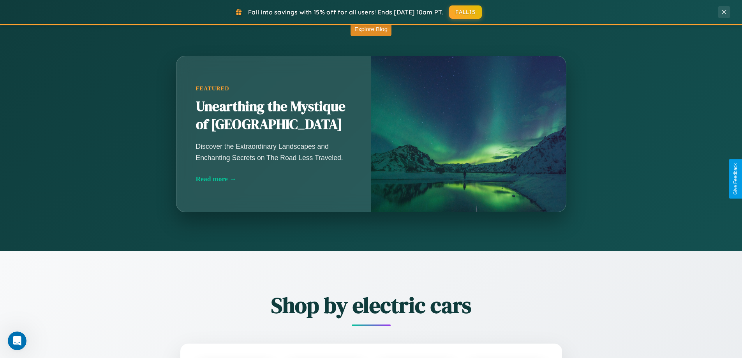  What do you see at coordinates (465, 12) in the screenshot?
I see `button: FALL15` at bounding box center [465, 12].